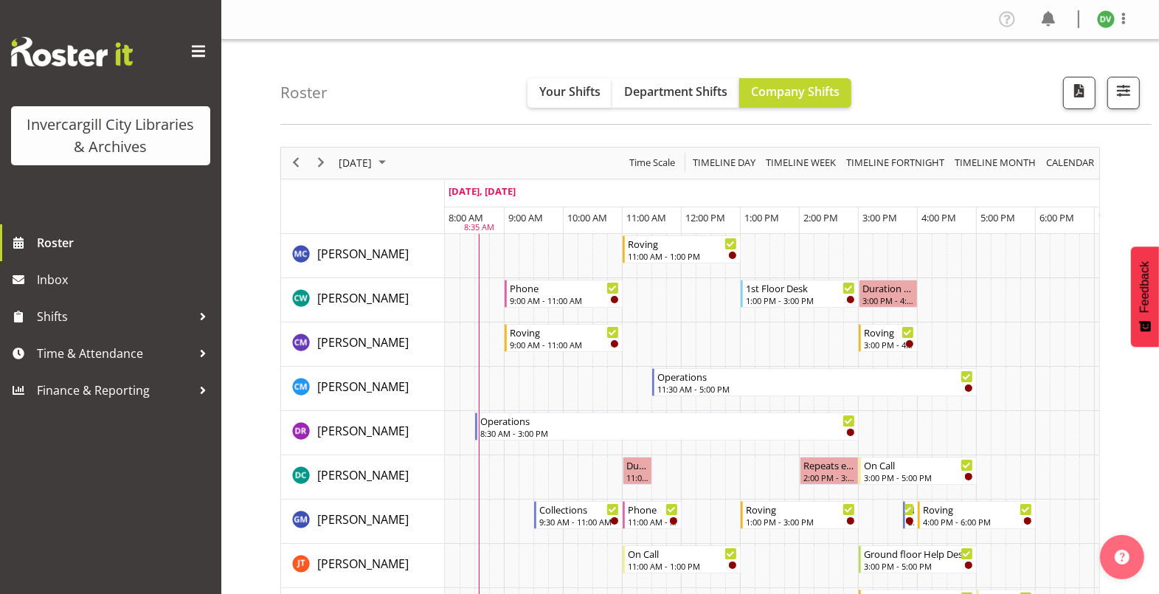 Image resolution: width=1159 pixels, height=594 pixels. I want to click on td: Glen Tomlinson resource, so click(363, 566).